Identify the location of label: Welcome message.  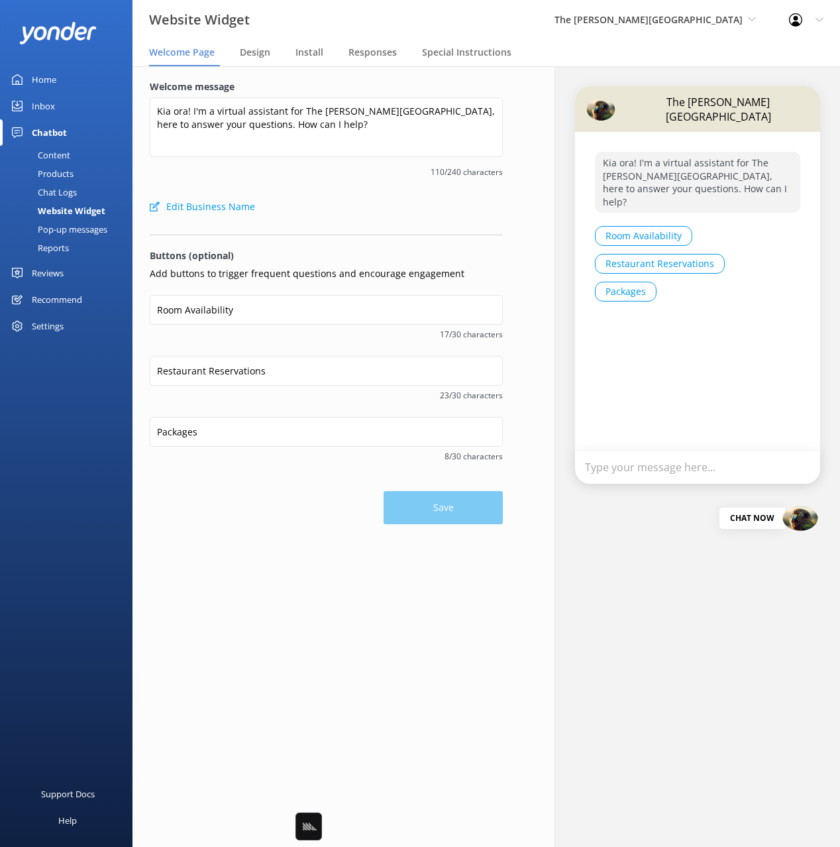
(326, 87).